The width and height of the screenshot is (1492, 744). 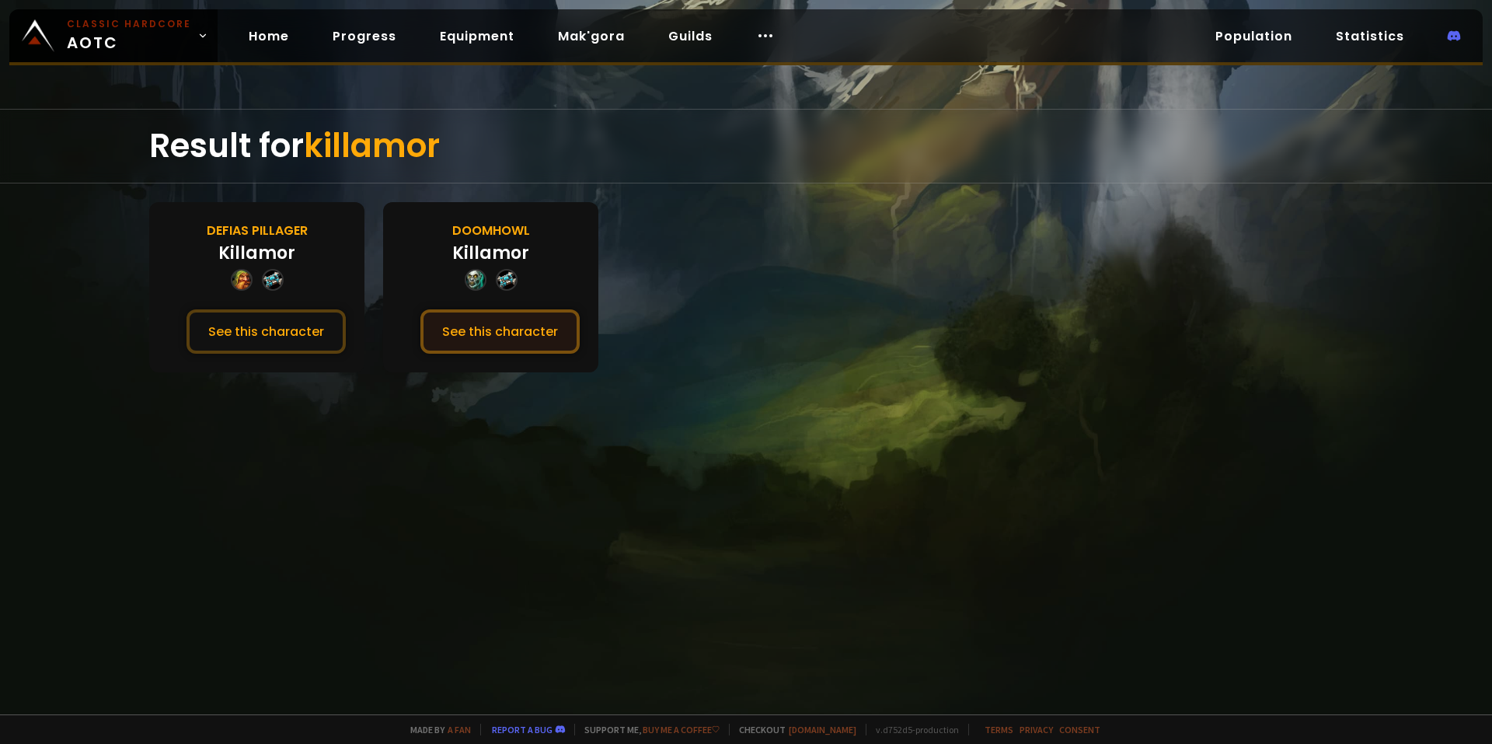 What do you see at coordinates (113, 36) in the screenshot?
I see `a: Classic HardcoreAOTC` at bounding box center [113, 36].